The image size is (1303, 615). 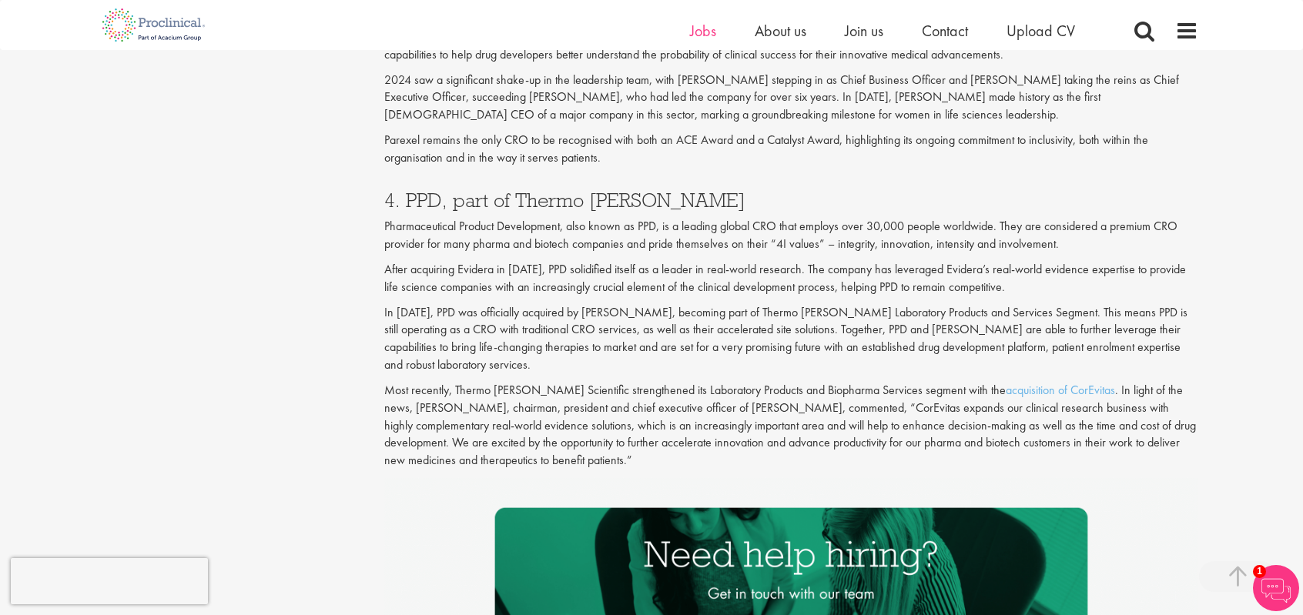 What do you see at coordinates (703, 31) in the screenshot?
I see `a: Jobs` at bounding box center [703, 31].